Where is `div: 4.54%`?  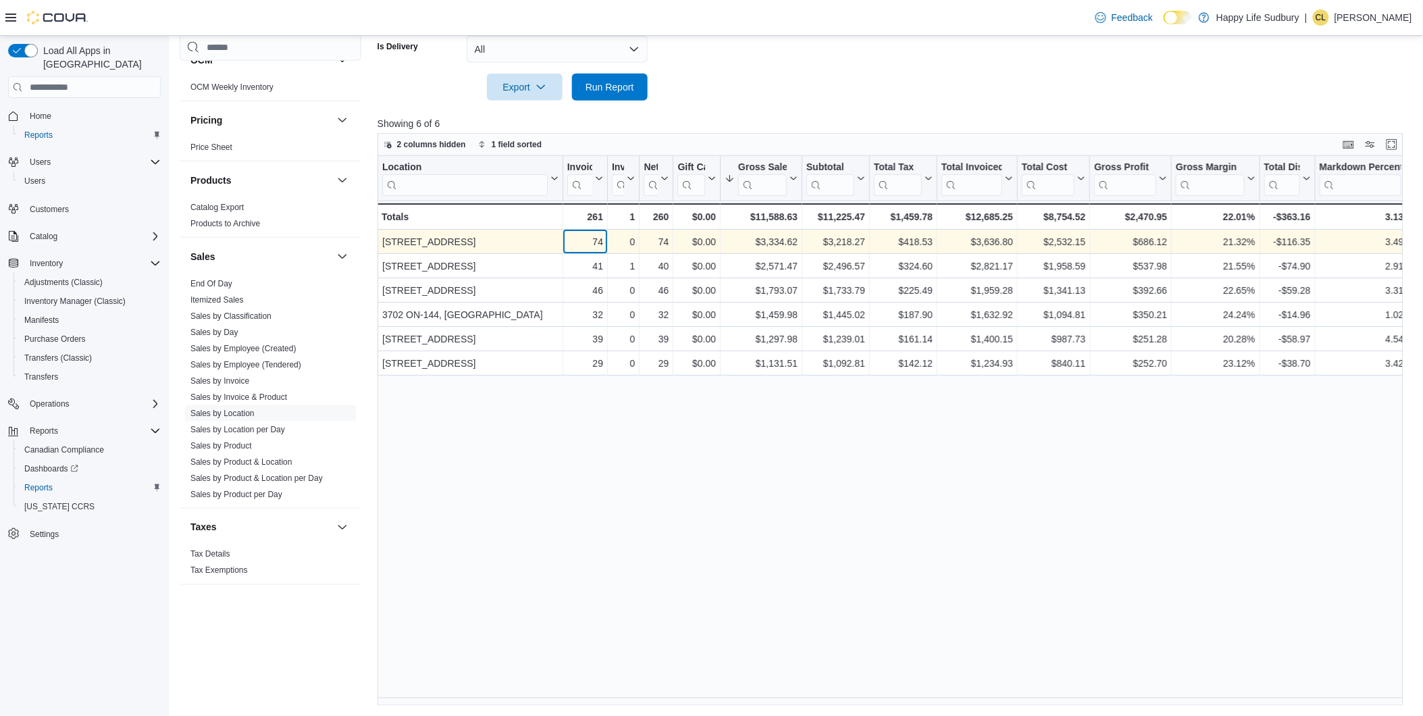 div: 4.54% is located at coordinates (1366, 339).